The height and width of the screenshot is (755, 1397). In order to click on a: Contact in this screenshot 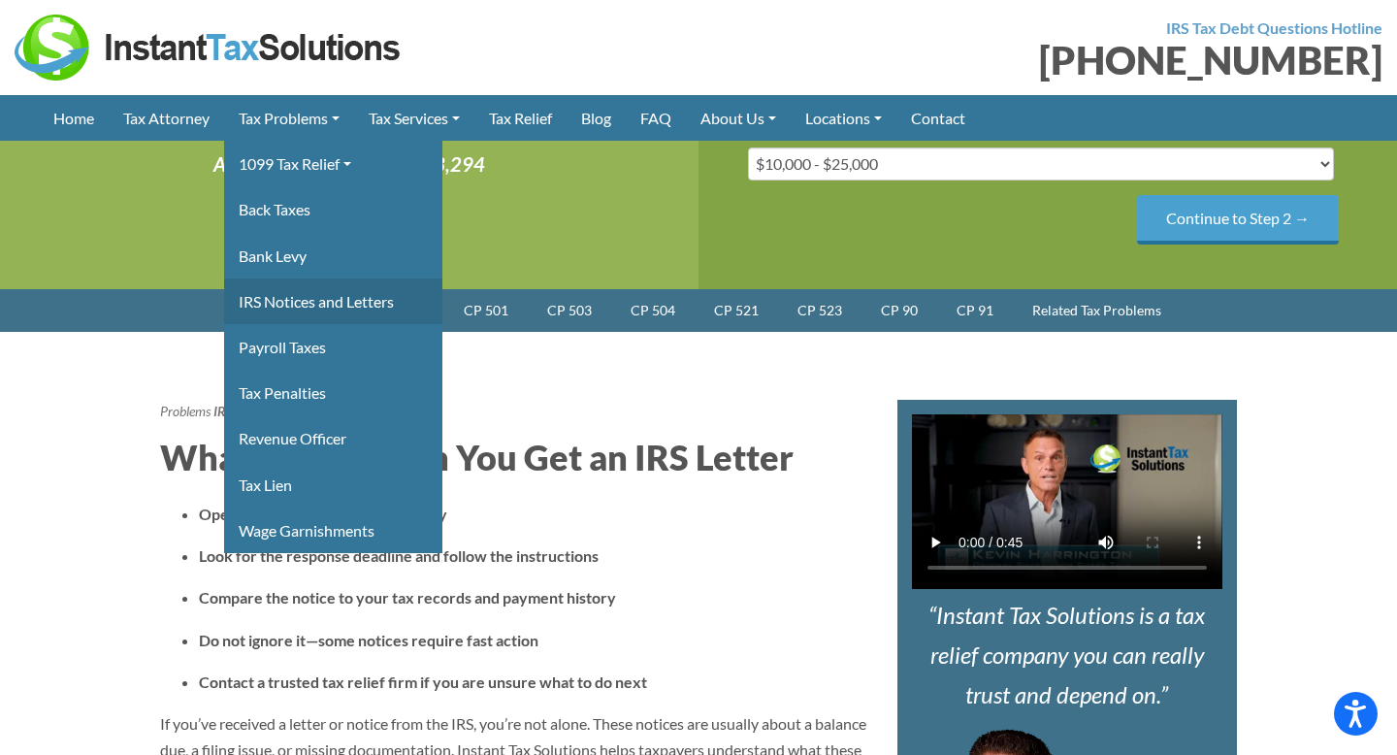, I will do `click(938, 117)`.